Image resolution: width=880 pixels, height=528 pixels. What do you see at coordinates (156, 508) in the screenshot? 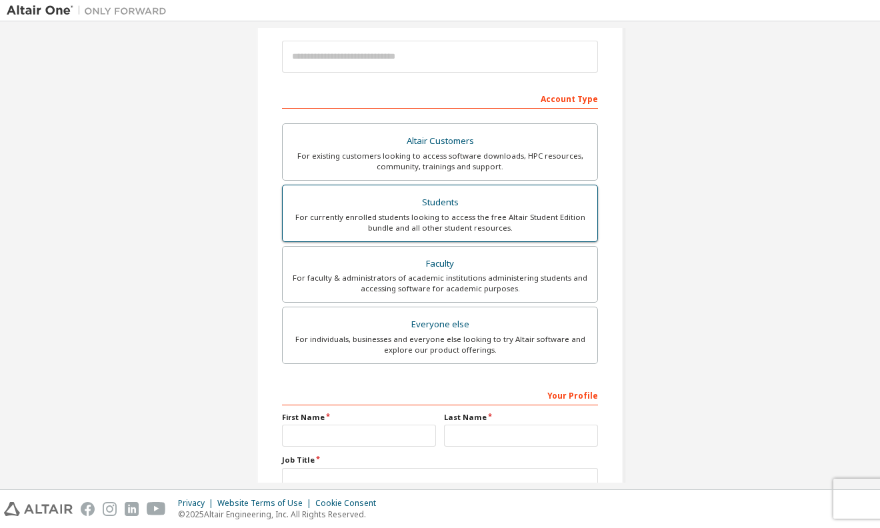
I see `img: youtube.svg` at bounding box center [156, 508].